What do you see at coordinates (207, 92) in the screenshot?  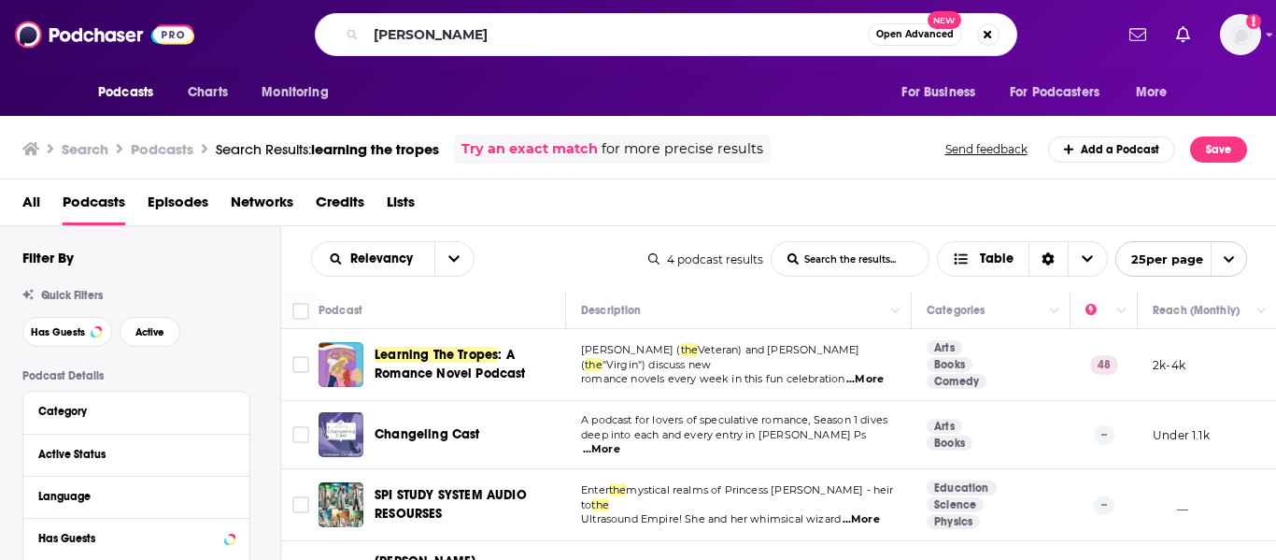 I see `a: Charts` at bounding box center [207, 92].